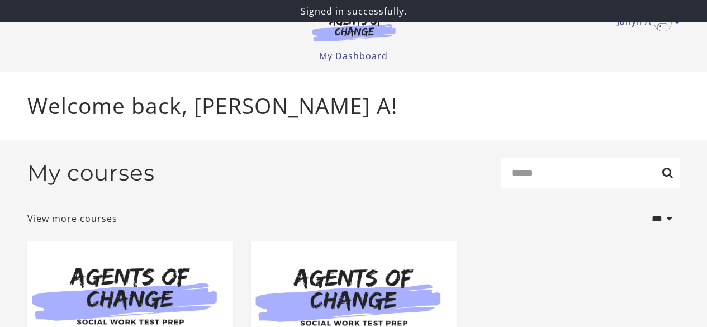  Describe the element at coordinates (353, 11) in the screenshot. I see `p: Signed in successfully.` at that location.